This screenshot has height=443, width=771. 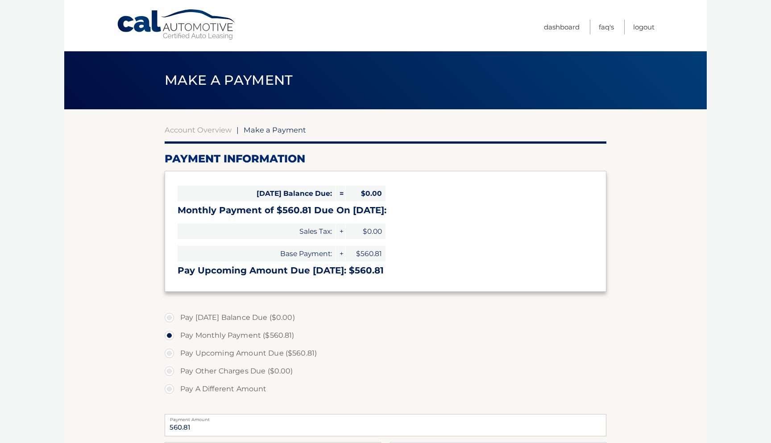 I want to click on label: Pay Monthly Payment ($560.81), so click(x=385, y=335).